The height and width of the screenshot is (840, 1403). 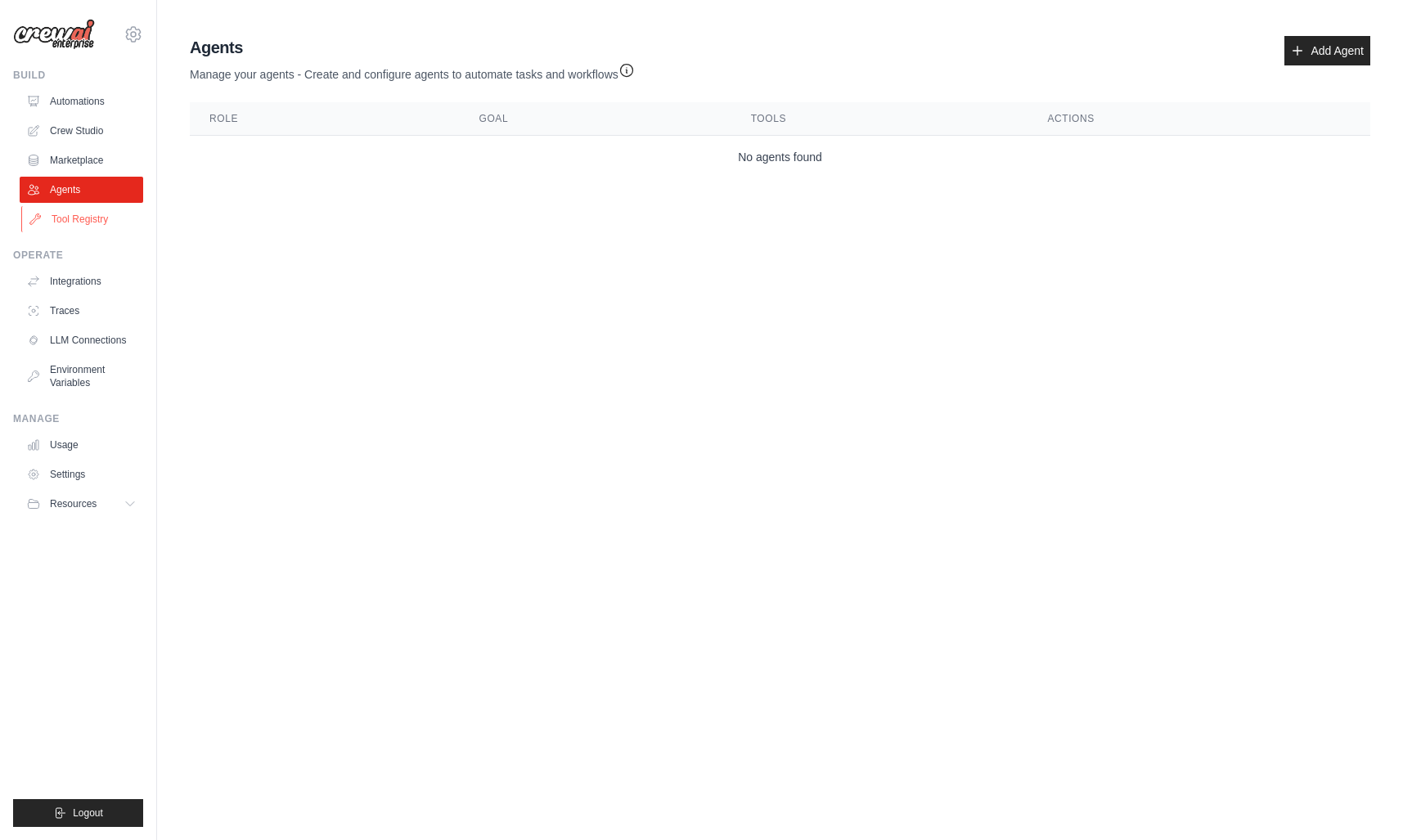 What do you see at coordinates (81, 101) in the screenshot?
I see `a: Automations` at bounding box center [81, 101].